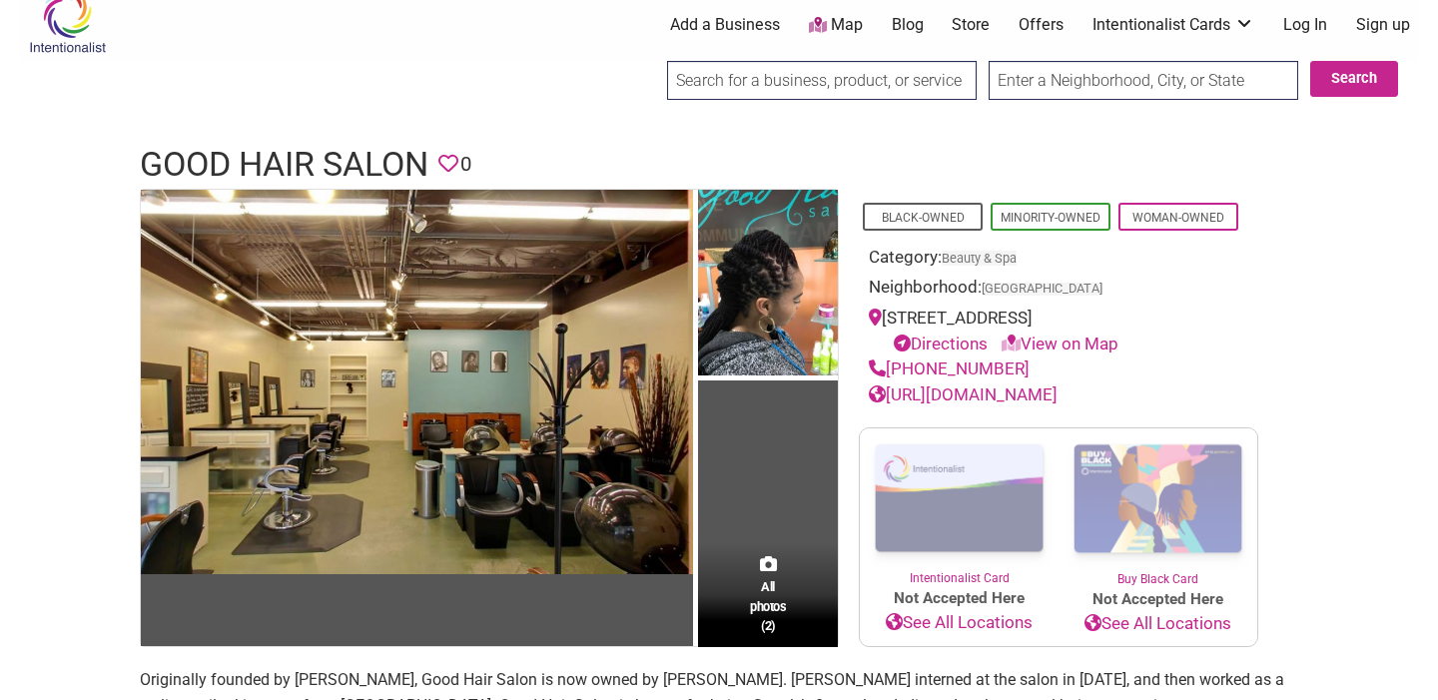  Describe the element at coordinates (1059, 290) in the screenshot. I see `div: Neighborhood:` at that location.